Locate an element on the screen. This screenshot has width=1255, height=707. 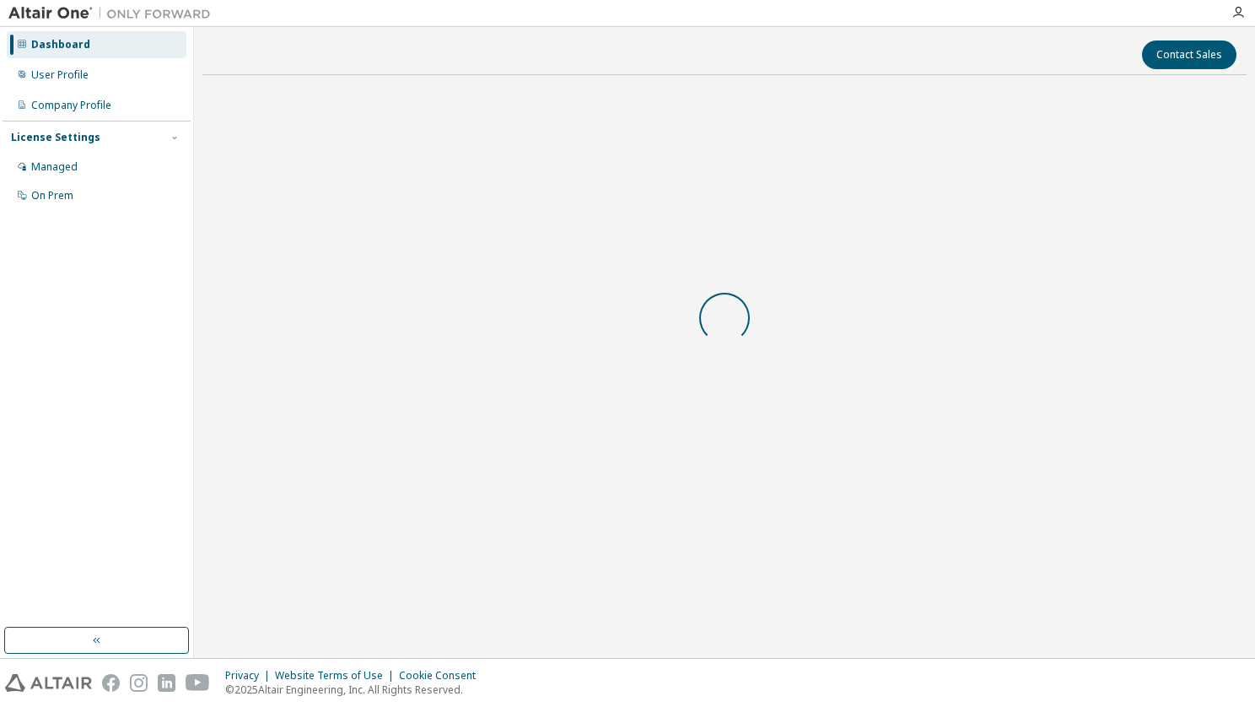
img: facebook.svg is located at coordinates (110, 682).